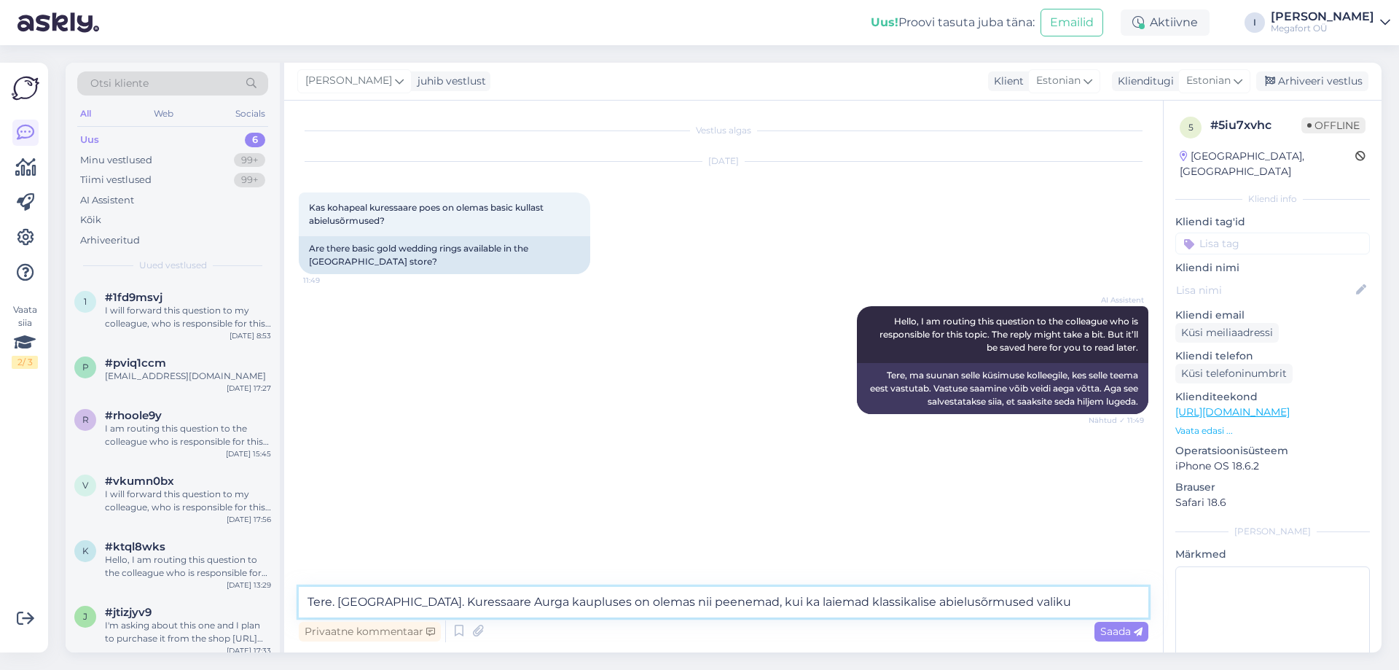  Describe the element at coordinates (85, 114) in the screenshot. I see `div: All` at that location.